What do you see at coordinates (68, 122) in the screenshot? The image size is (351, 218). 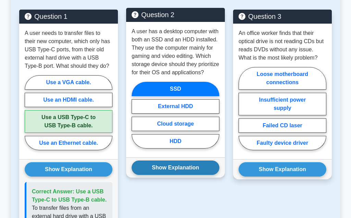 I see `label: Use a USB Type-C to USB Type-B cable.` at bounding box center [68, 122].